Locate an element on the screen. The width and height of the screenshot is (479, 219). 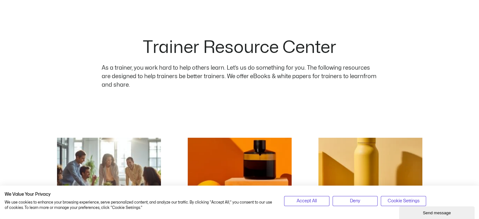
h2: Trainer Resource Center is located at coordinates (239, 48).